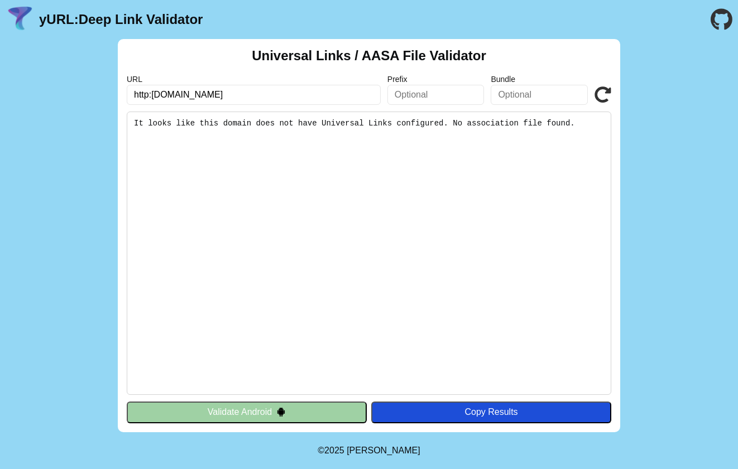 The image size is (738, 469). I want to click on a: Michael Ibragimchayev's Personal Site, so click(383, 450).